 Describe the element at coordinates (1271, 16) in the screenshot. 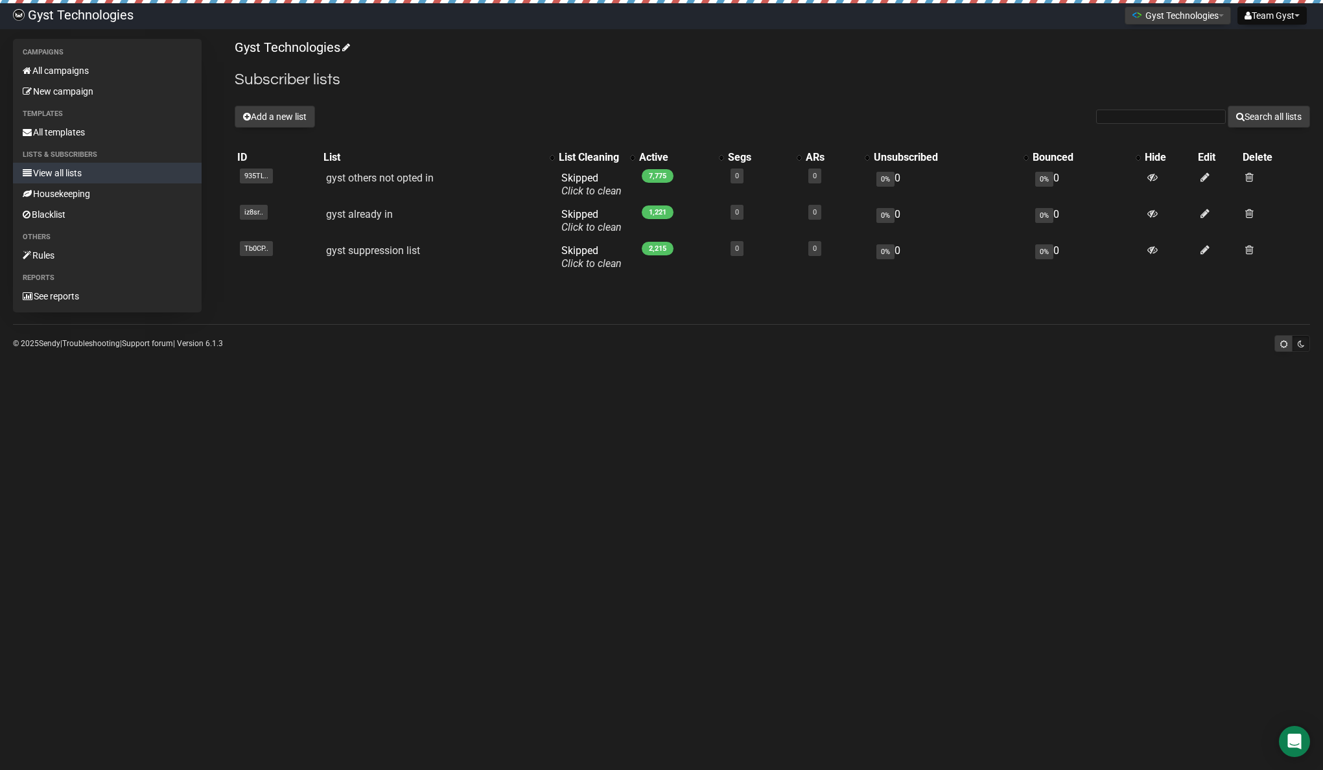

I see `button: Team Gyst` at that location.